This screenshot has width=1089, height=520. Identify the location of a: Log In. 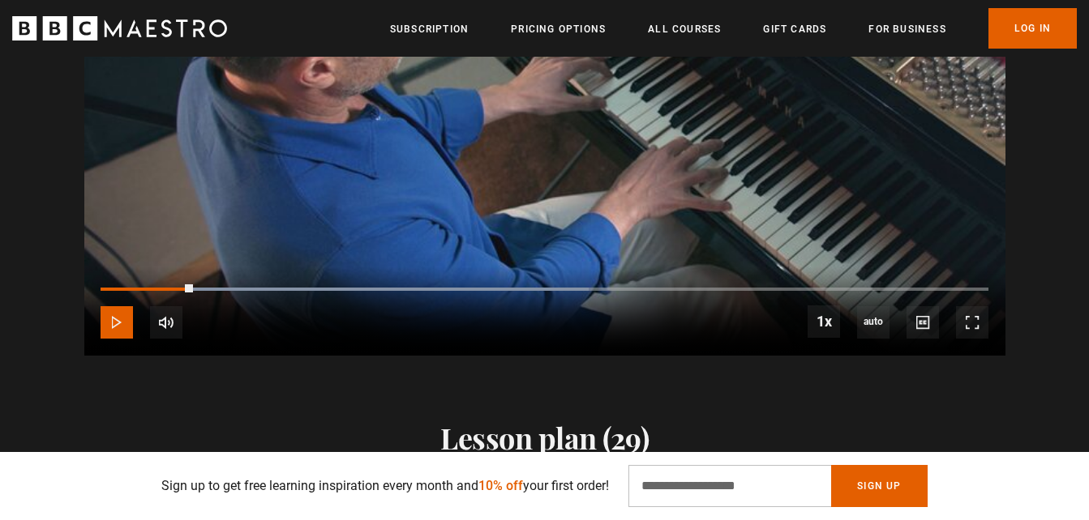
(1032, 28).